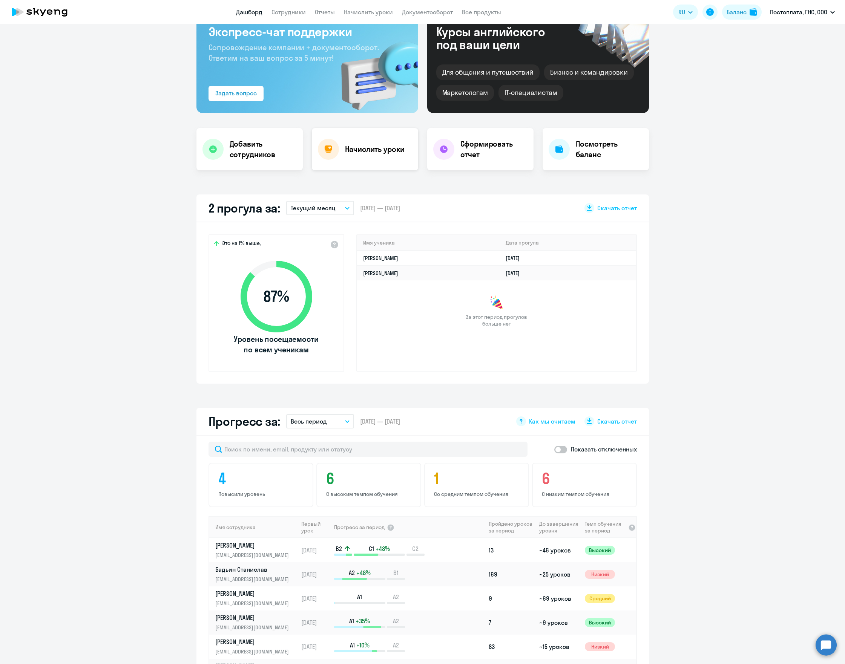 The height and width of the screenshot is (664, 845). What do you see at coordinates (478, 479) in the screenshot?
I see `h4: 1` at bounding box center [478, 479].